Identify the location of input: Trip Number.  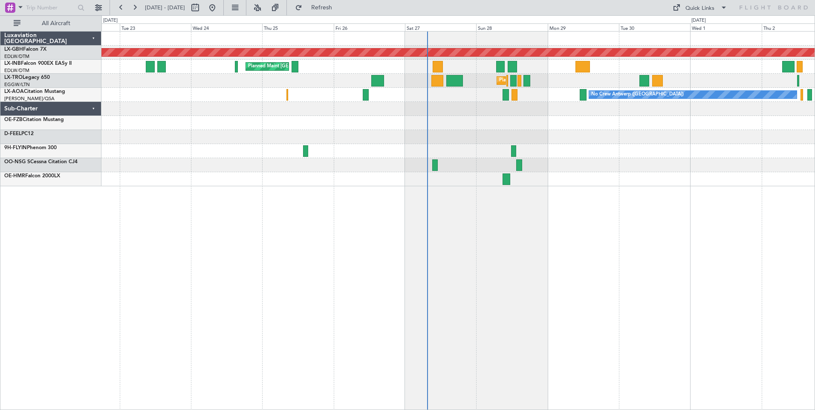
(50, 8).